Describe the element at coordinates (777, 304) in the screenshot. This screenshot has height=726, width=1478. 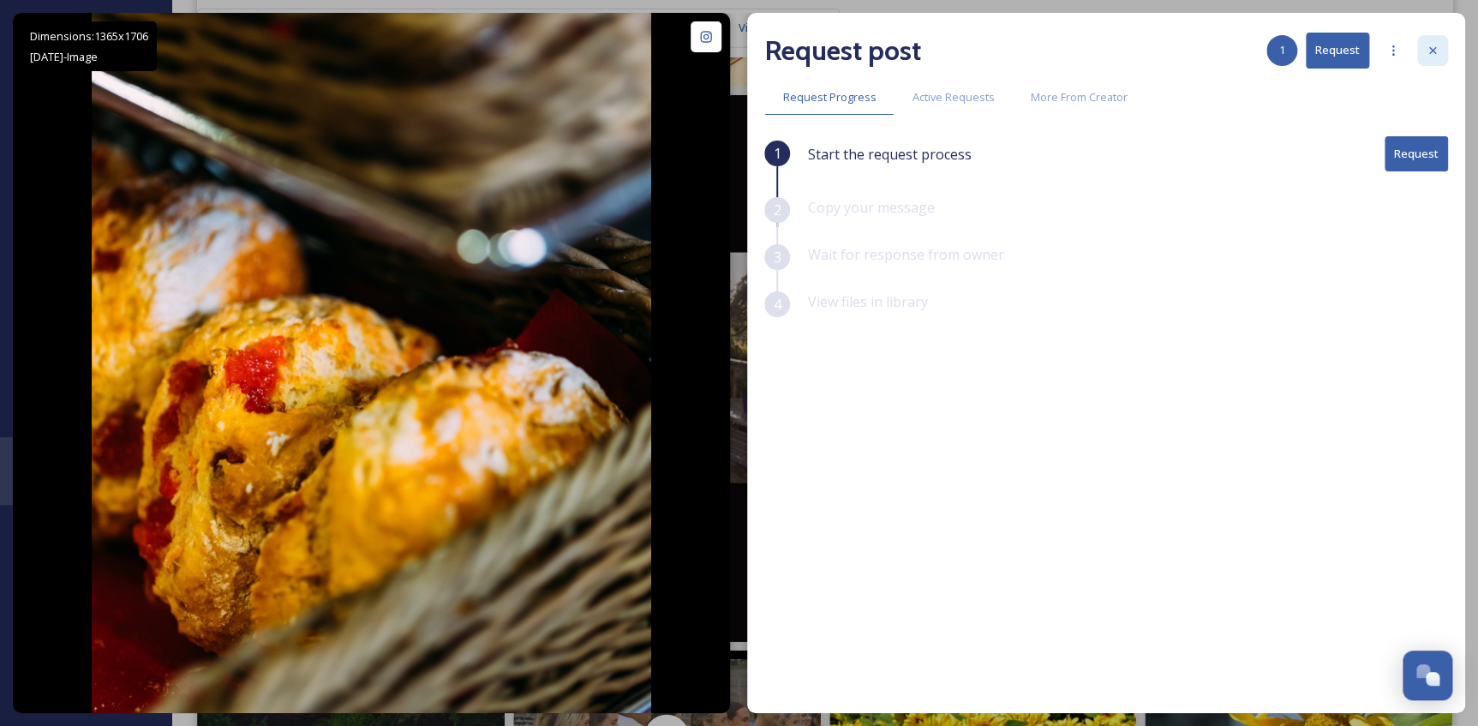
I see `span: 4` at that location.